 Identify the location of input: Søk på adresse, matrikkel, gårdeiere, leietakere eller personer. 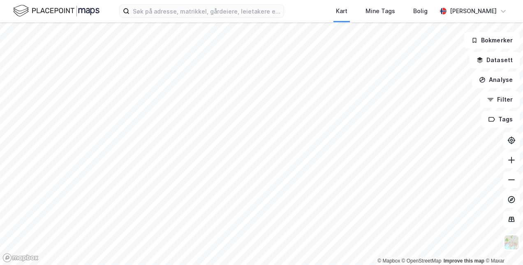
(206, 11).